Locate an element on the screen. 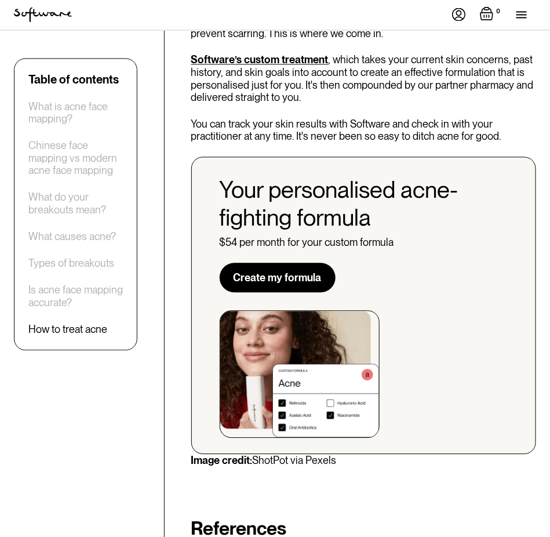 The width and height of the screenshot is (550, 537). a: Is acne face mapping accurate? is located at coordinates (75, 296).